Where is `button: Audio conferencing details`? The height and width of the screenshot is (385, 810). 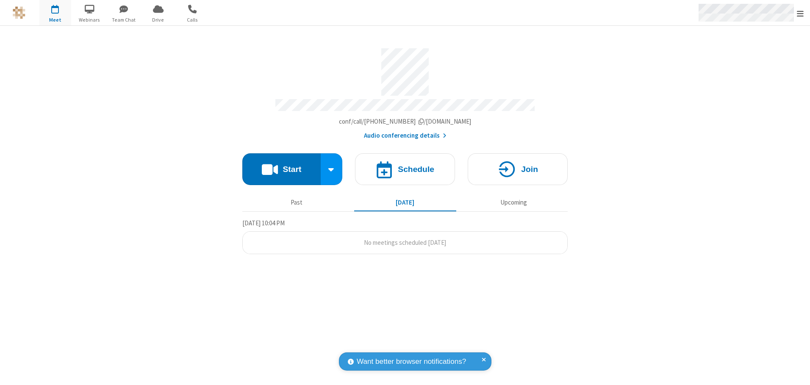
button: Audio conferencing details is located at coordinates (405, 135).